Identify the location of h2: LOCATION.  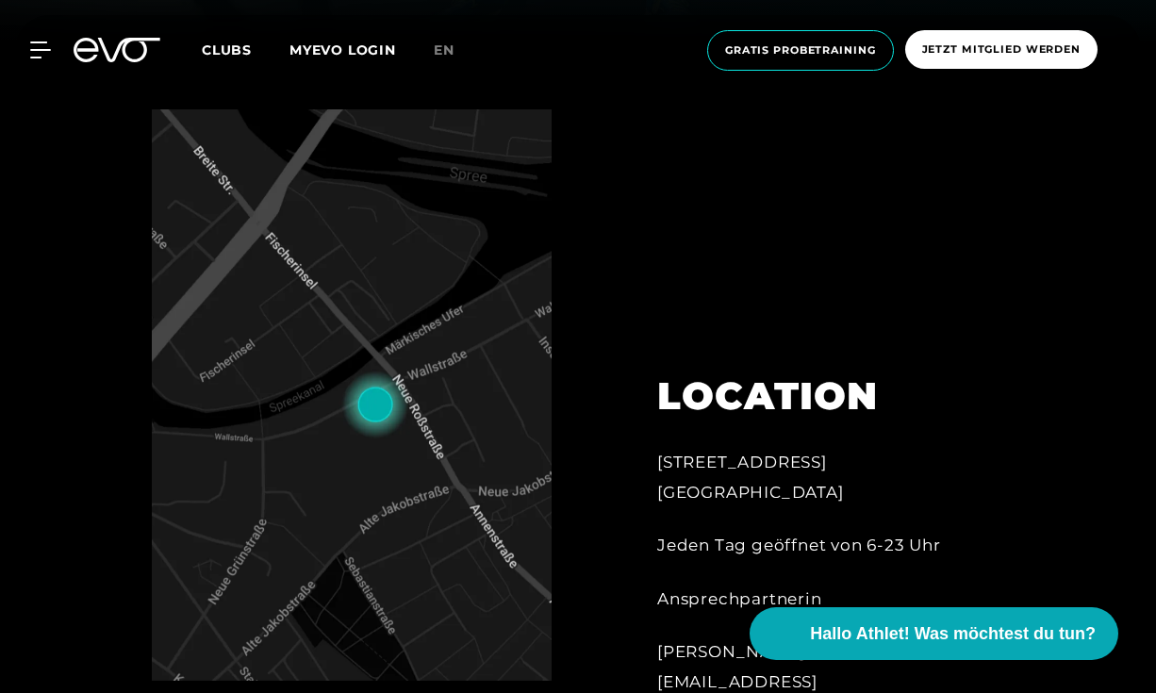
(812, 396).